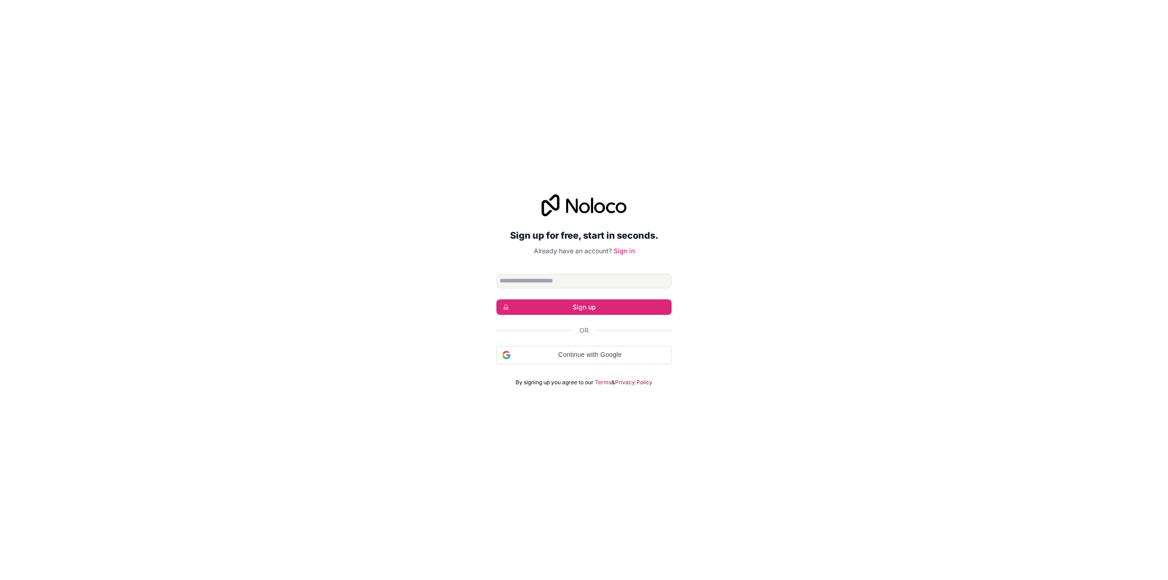 This screenshot has height=580, width=1168. Describe the element at coordinates (584, 235) in the screenshot. I see `h2: Sign up for free, start in seconds.` at that location.